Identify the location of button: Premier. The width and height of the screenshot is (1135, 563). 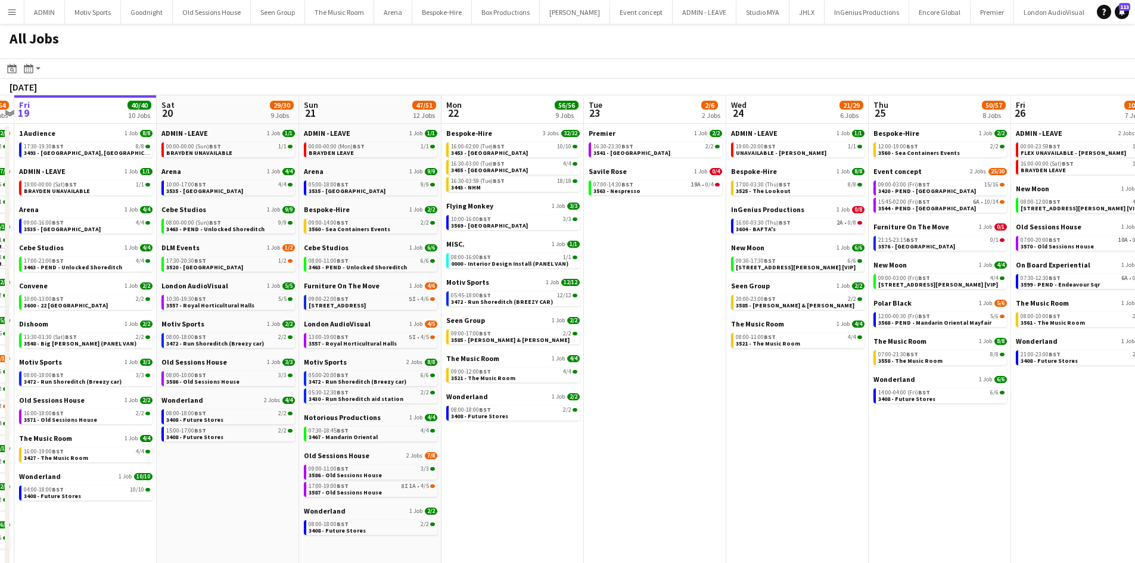
(992, 12).